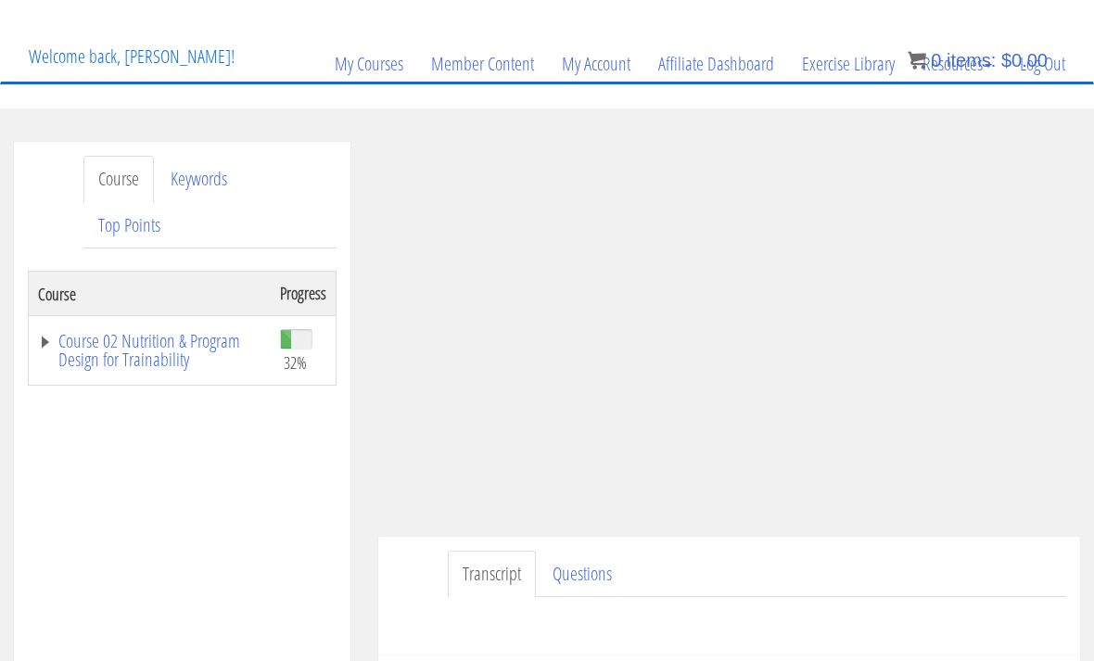  I want to click on a: Log Out, so click(1042, 64).